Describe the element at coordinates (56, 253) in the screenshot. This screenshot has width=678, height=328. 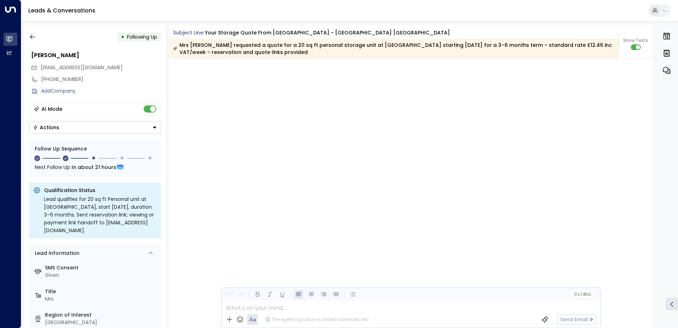
I see `div: Lead Information` at that location.